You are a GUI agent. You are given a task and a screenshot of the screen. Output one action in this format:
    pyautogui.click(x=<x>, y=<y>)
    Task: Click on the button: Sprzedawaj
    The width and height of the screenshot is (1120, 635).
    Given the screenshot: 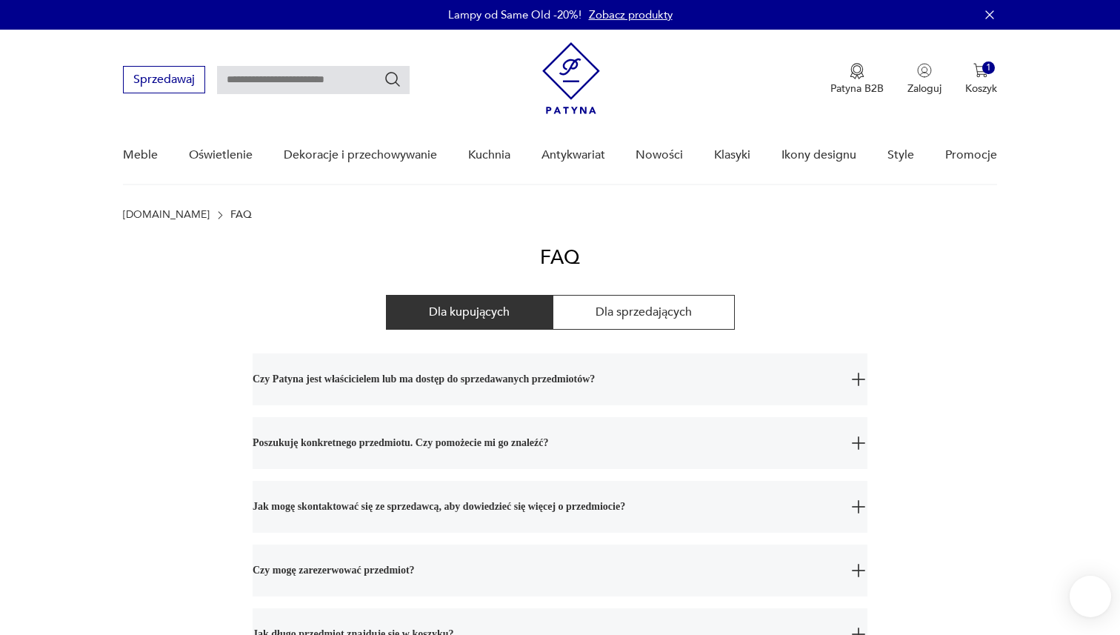 What is the action you would take?
    pyautogui.click(x=164, y=79)
    